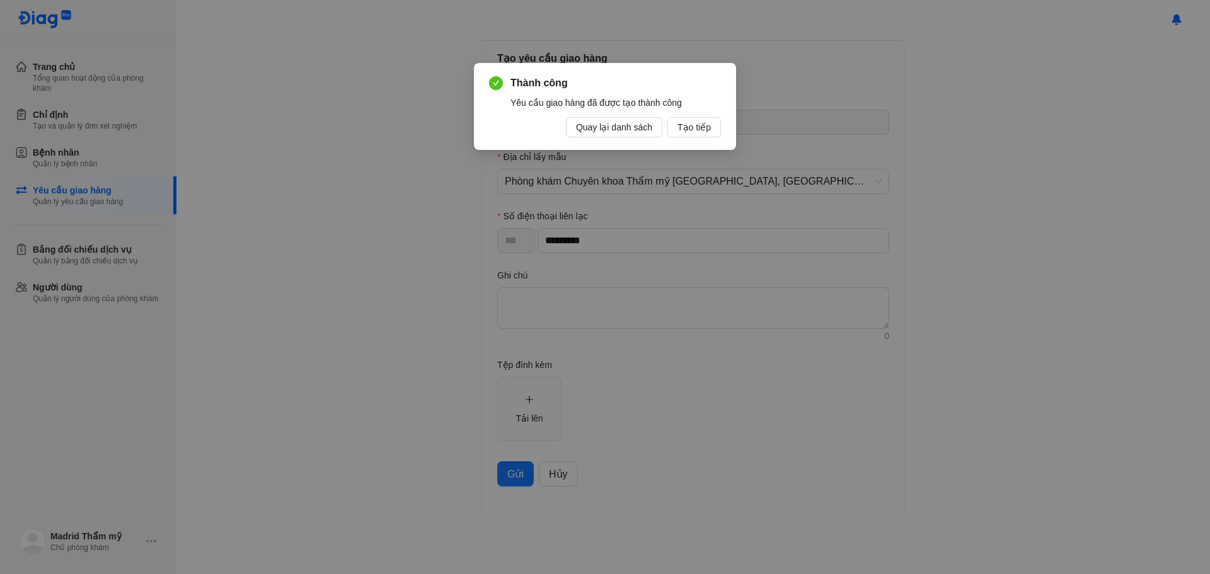 Image resolution: width=1210 pixels, height=574 pixels. I want to click on span: check-circle, so click(496, 83).